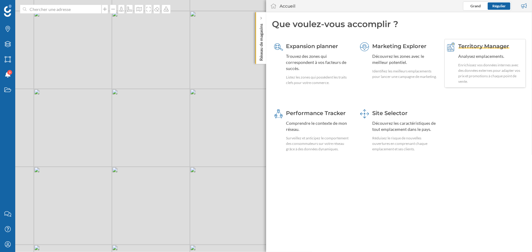 This screenshot has height=252, width=532. What do you see at coordinates (319, 126) in the screenshot?
I see `div: Comprendre le contexte de mon réseau.` at bounding box center [319, 126].